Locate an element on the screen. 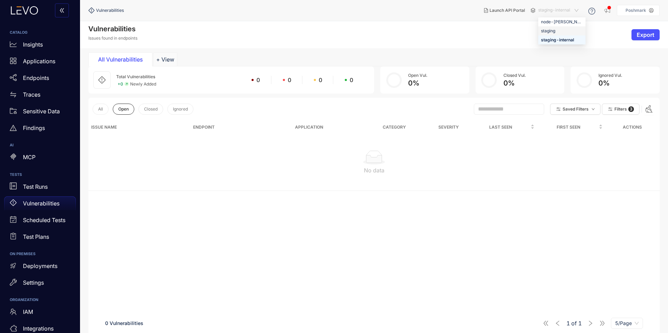  p: Deployments is located at coordinates (40, 266).